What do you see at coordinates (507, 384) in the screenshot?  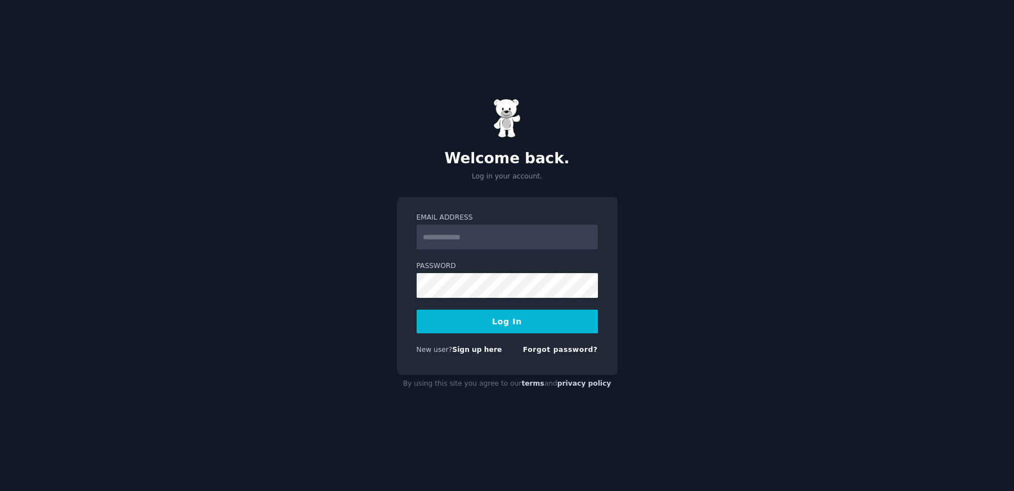 I see `div: By using this site you agree to our and` at bounding box center [507, 384].